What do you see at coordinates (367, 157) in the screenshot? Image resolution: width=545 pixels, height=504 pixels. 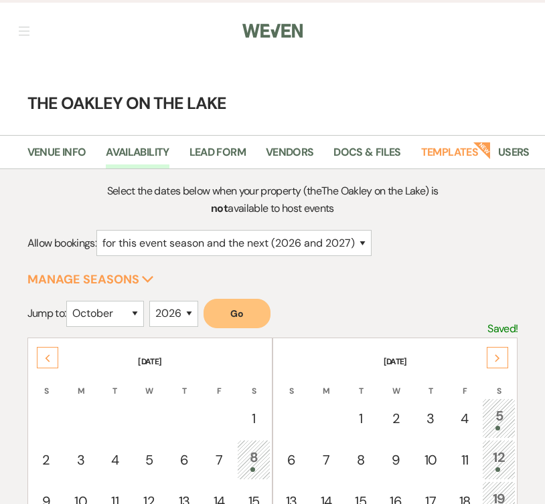 I see `a: Docs & Files` at bounding box center [367, 157].